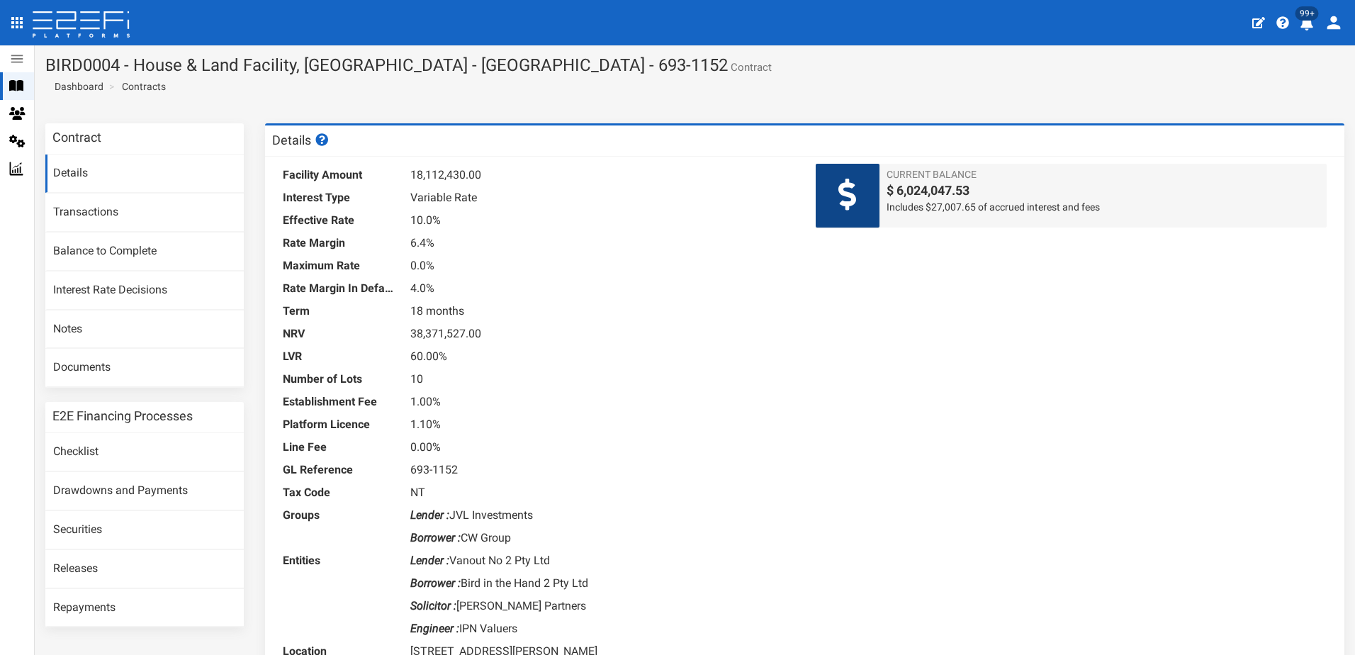 The image size is (1355, 655). Describe the element at coordinates (145, 290) in the screenshot. I see `a: Interest Rate Decisions` at that location.